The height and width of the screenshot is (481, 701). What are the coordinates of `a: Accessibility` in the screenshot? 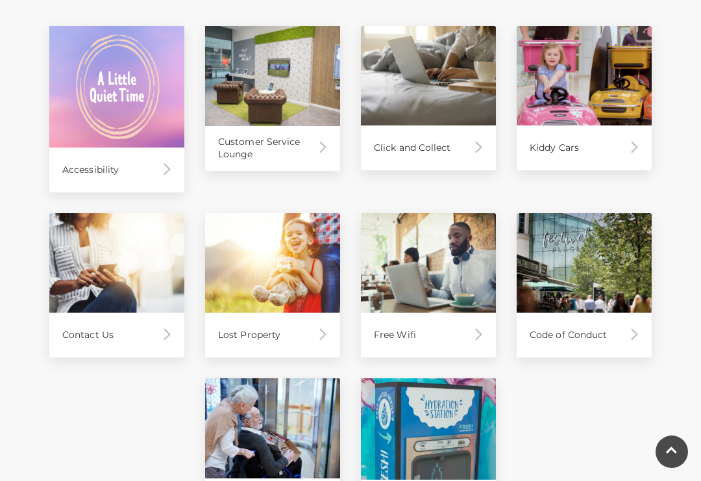 It's located at (117, 109).